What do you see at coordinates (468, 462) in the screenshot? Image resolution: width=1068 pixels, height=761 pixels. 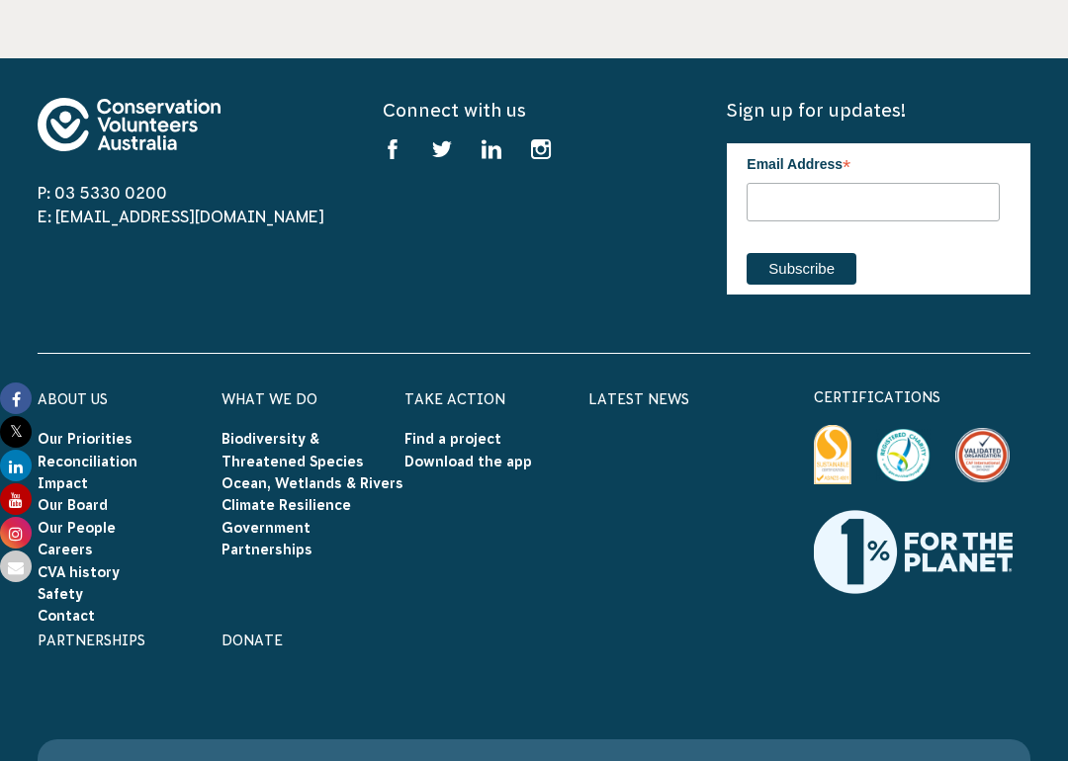 I see `a: Download the app` at bounding box center [468, 462].